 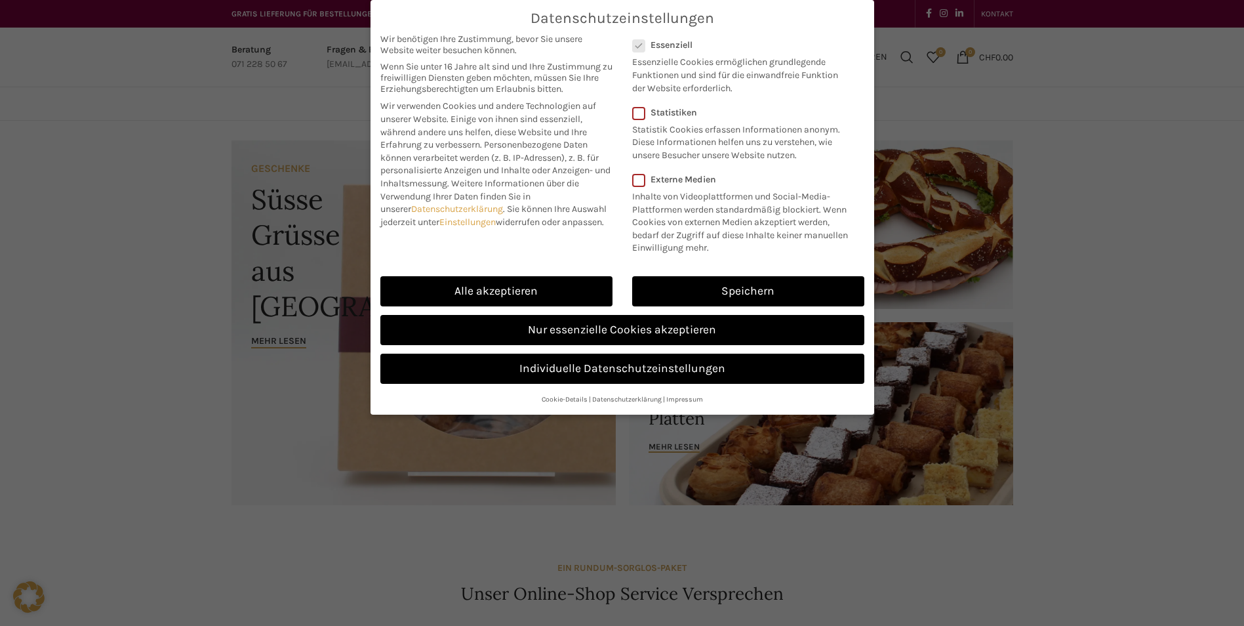 What do you see at coordinates (622, 330) in the screenshot?
I see `a: Nur essenzielle Cookies akzeptieren` at bounding box center [622, 330].